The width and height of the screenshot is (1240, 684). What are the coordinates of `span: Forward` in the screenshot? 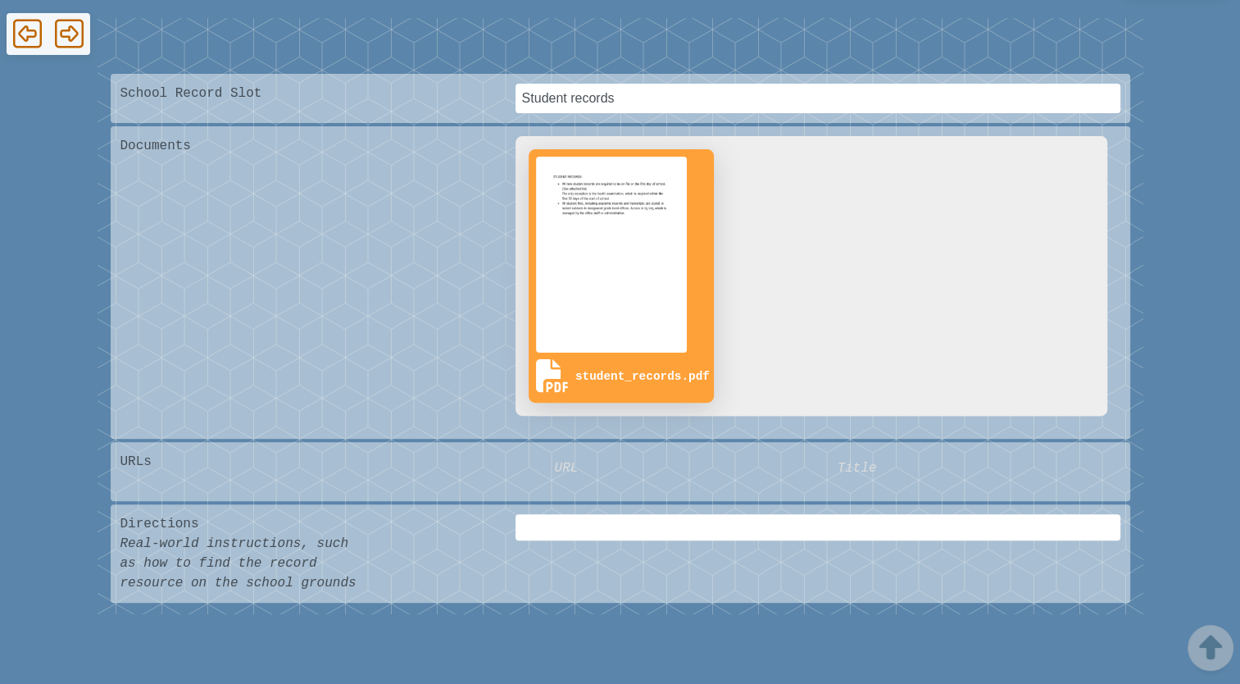 It's located at (69, 34).